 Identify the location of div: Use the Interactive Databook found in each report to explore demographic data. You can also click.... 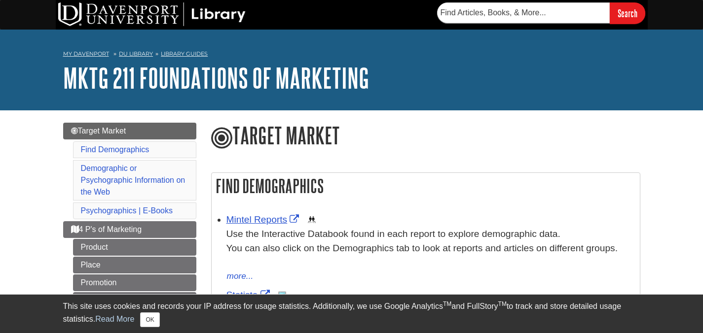
(430, 248).